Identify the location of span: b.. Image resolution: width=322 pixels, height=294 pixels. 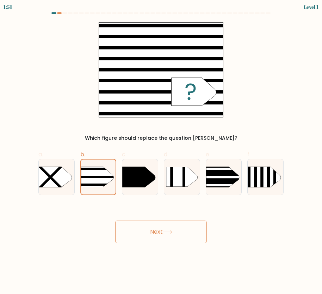
(83, 154).